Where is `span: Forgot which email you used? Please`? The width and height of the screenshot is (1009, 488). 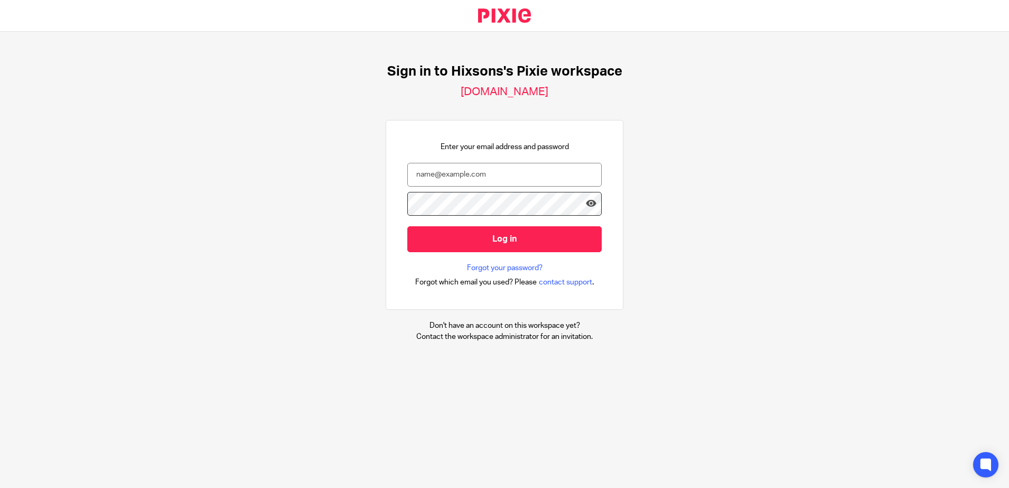
span: Forgot which email you used? Please is located at coordinates (476, 282).